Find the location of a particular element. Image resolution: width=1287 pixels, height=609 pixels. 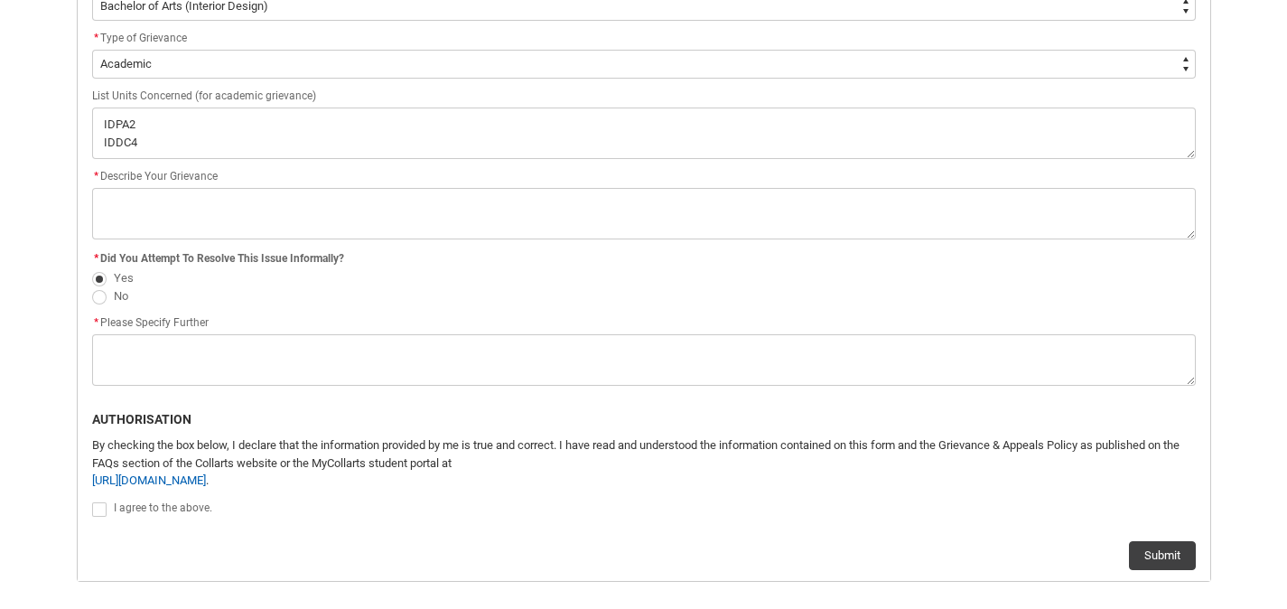

button: Submit is located at coordinates (1162, 555).